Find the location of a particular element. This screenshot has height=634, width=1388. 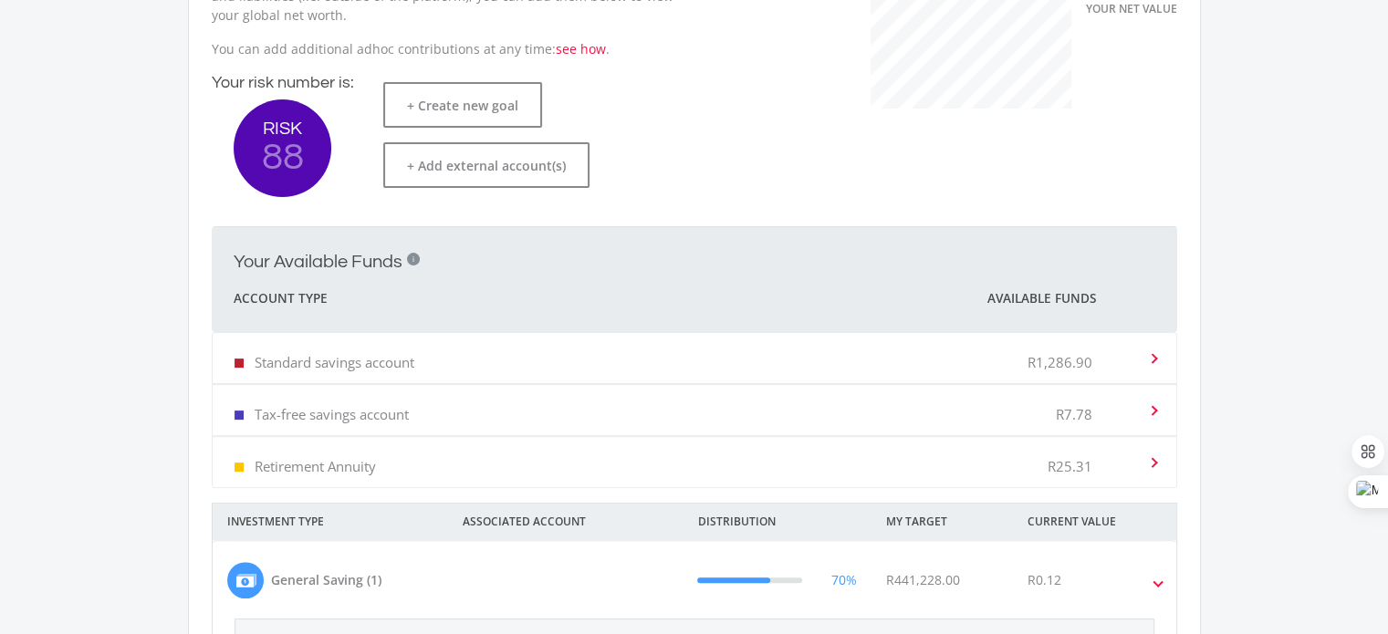

div: 70% is located at coordinates (844, 580).